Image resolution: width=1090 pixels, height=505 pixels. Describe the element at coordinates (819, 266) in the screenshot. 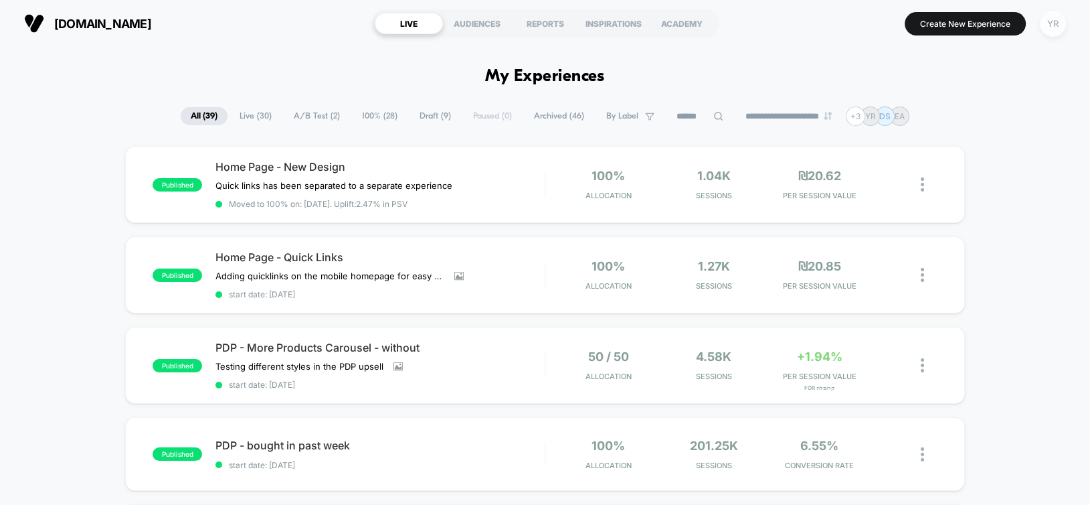

I see `span: ₪20.85` at that location.